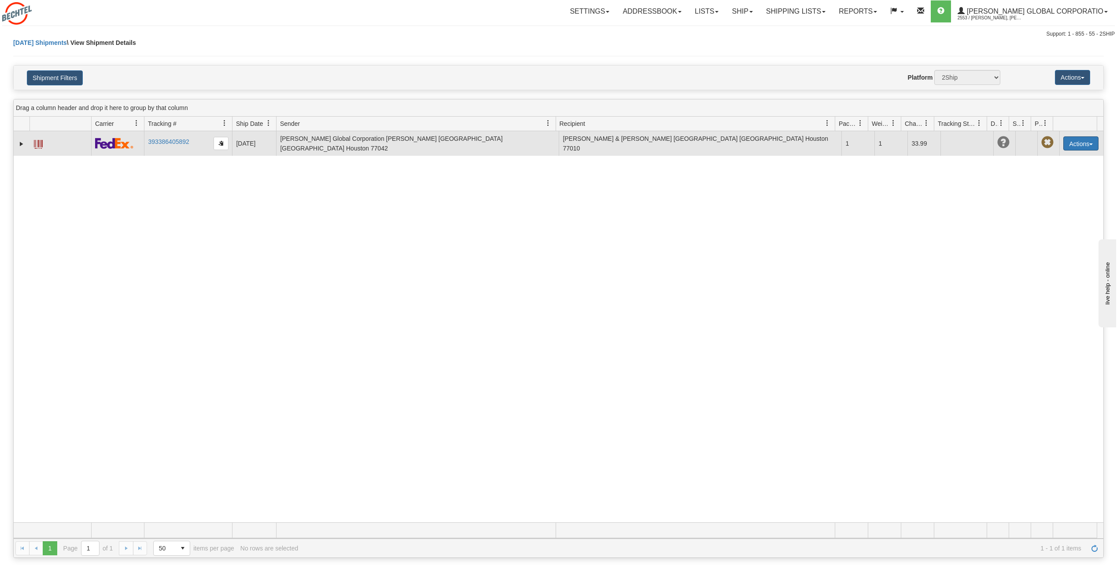  I want to click on span: Tracking #, so click(162, 124).